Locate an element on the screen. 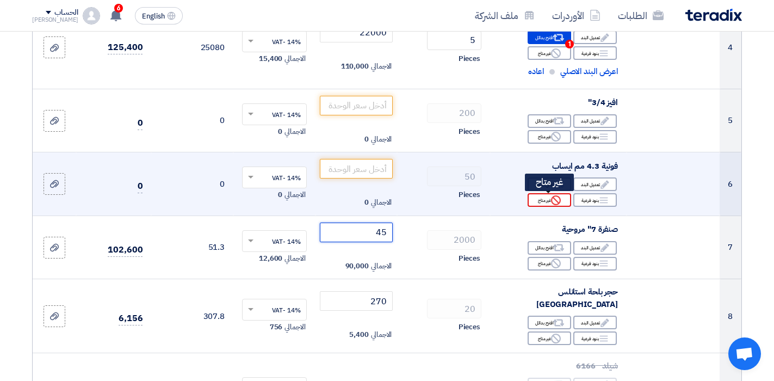 Image resolution: width=774 pixels, height=381 pixels. a: Open chat is located at coordinates (745, 354).